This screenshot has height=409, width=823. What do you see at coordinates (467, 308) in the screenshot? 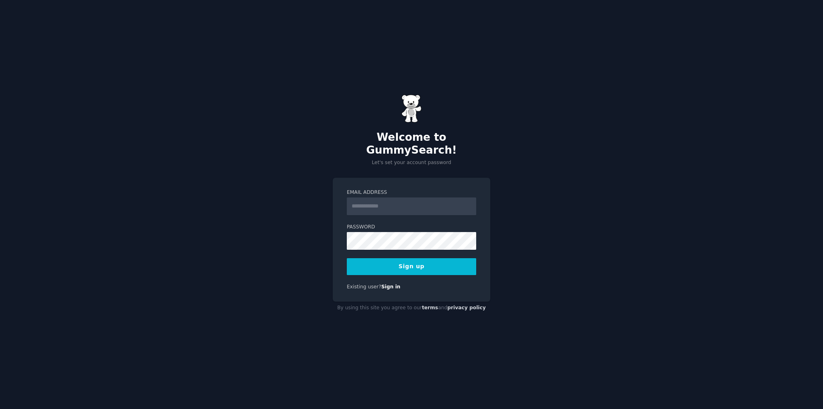
I see `a: privacy policy` at bounding box center [467, 308].